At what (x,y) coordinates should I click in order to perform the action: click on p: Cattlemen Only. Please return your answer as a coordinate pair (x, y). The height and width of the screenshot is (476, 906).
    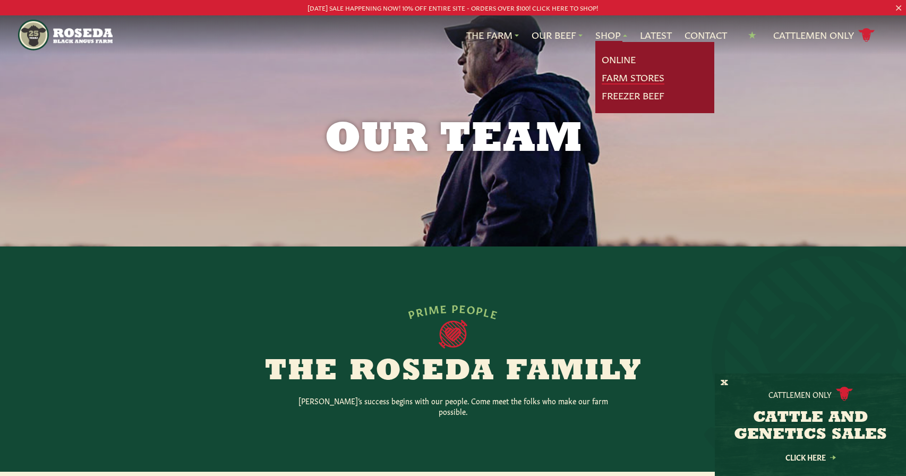
    Looking at the image, I should click on (800, 394).